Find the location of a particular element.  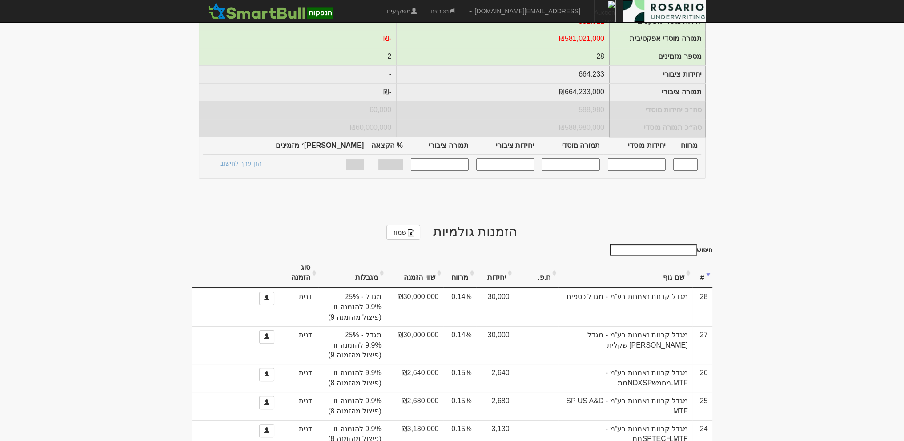

td: מגדל קרנות נאמנות בע"מ - מגדל כספית is located at coordinates (625, 307).